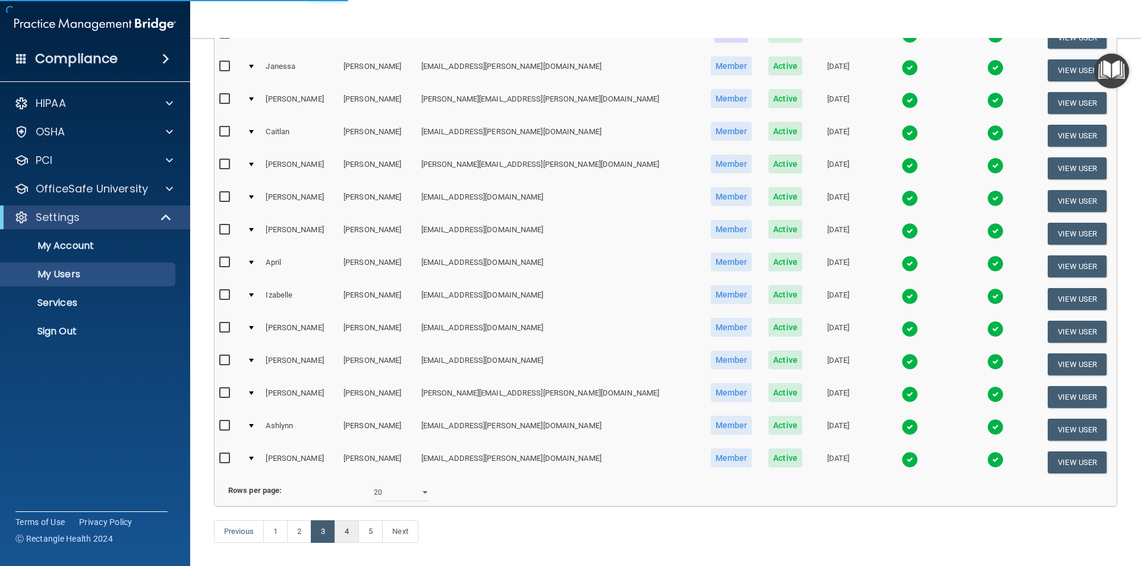  Describe the element at coordinates (64, 539) in the screenshot. I see `span: Ⓒ Rectangle Health 2024` at that location.